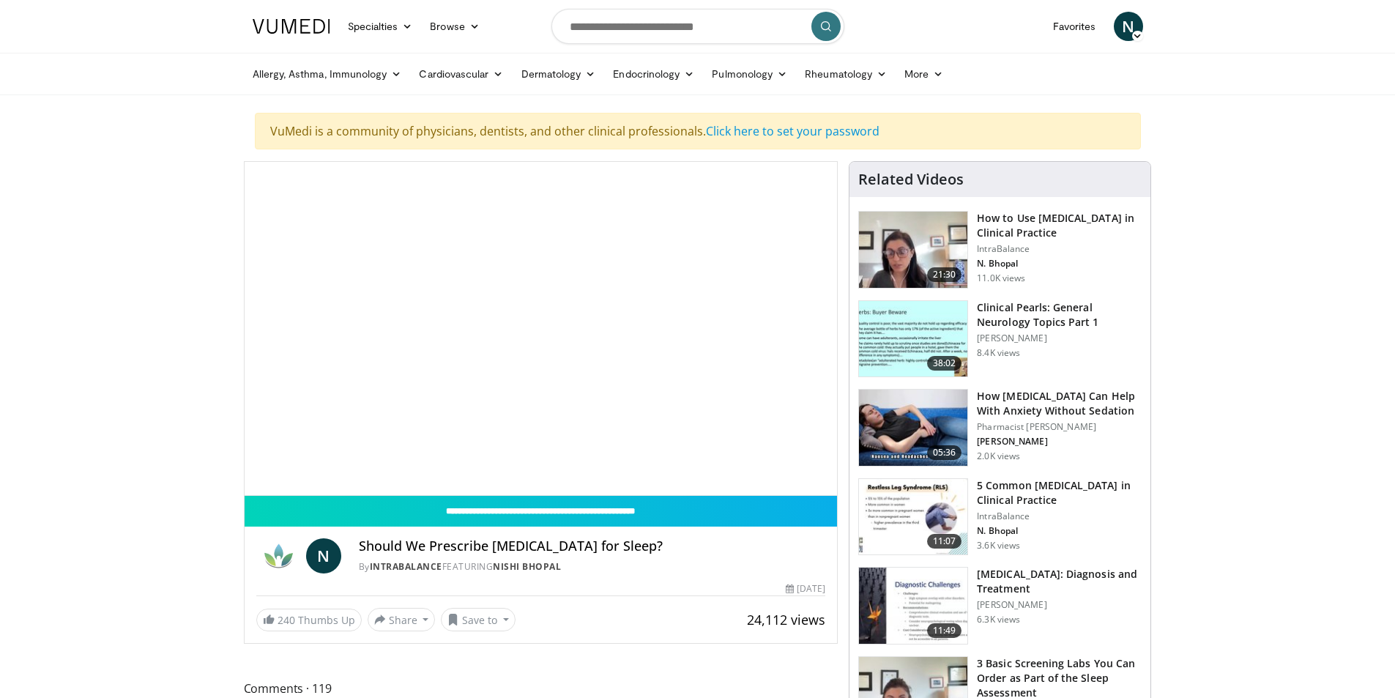  I want to click on a: Pulmonology, so click(749, 74).